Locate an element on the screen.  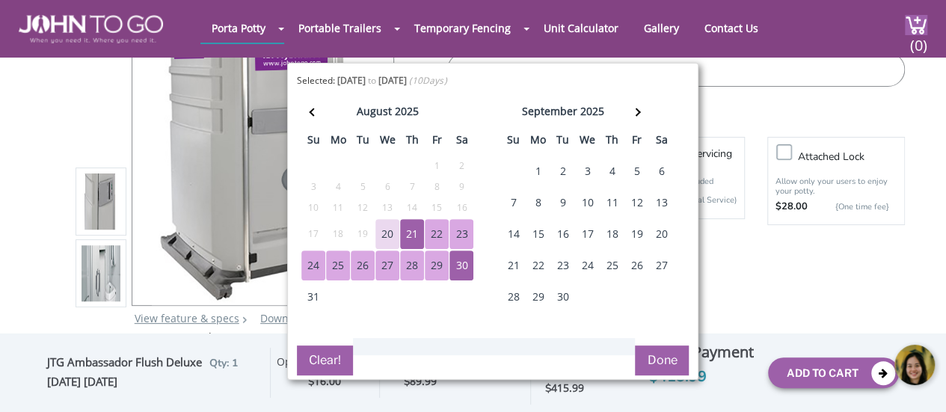
span: 10 is located at coordinates (417, 80).